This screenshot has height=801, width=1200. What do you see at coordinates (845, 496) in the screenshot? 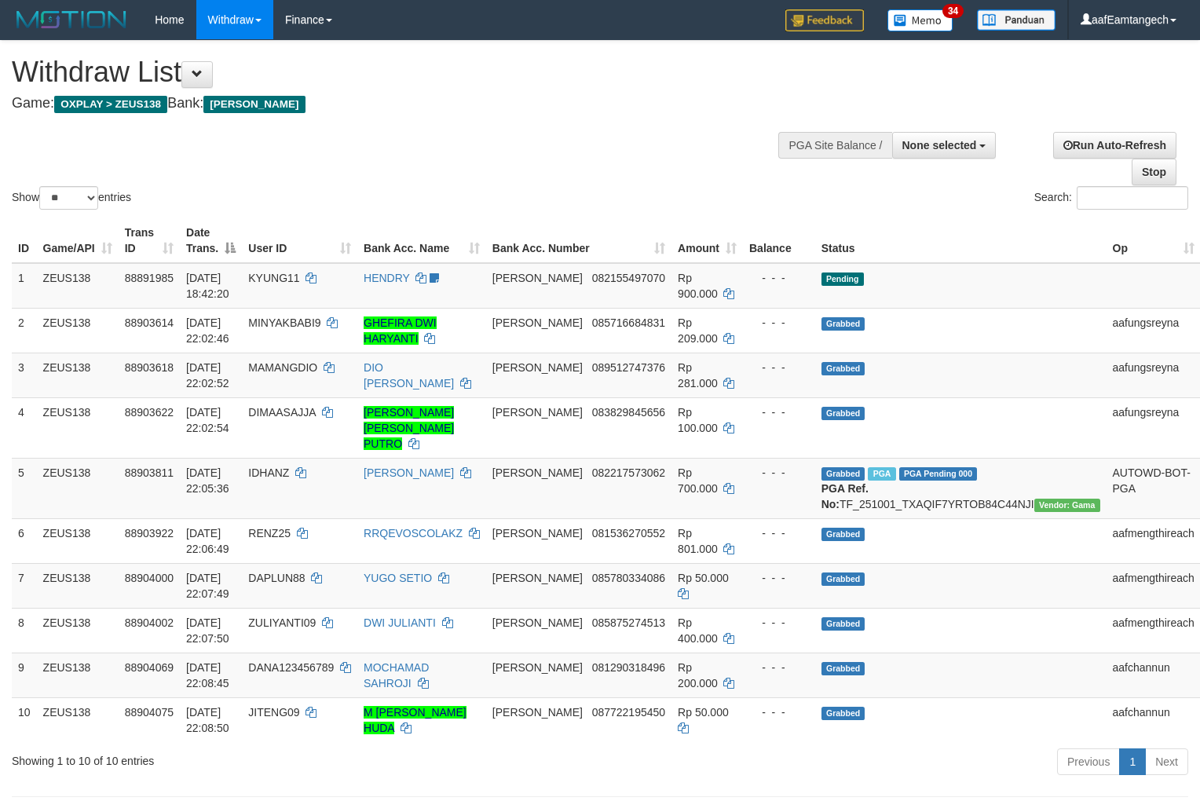
I see `b: PGA Ref. No:` at bounding box center [845, 496].